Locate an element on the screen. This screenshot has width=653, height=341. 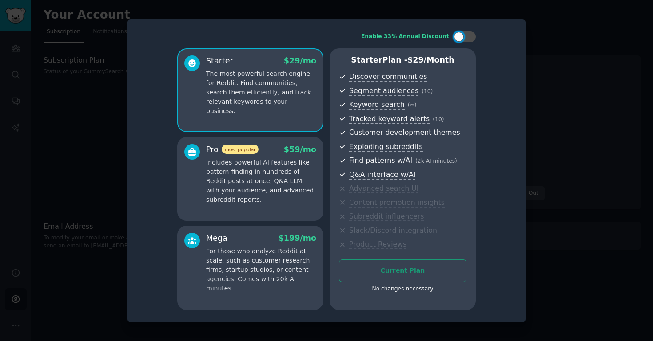
span: Segment audiences is located at coordinates (384, 91).